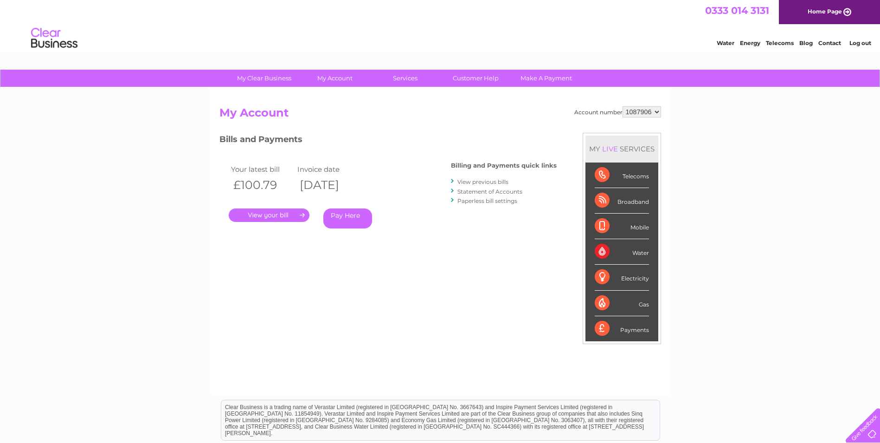 Image resolution: width=880 pixels, height=443 pixels. Describe the element at coordinates (860, 43) in the screenshot. I see `a: Log out` at that location.